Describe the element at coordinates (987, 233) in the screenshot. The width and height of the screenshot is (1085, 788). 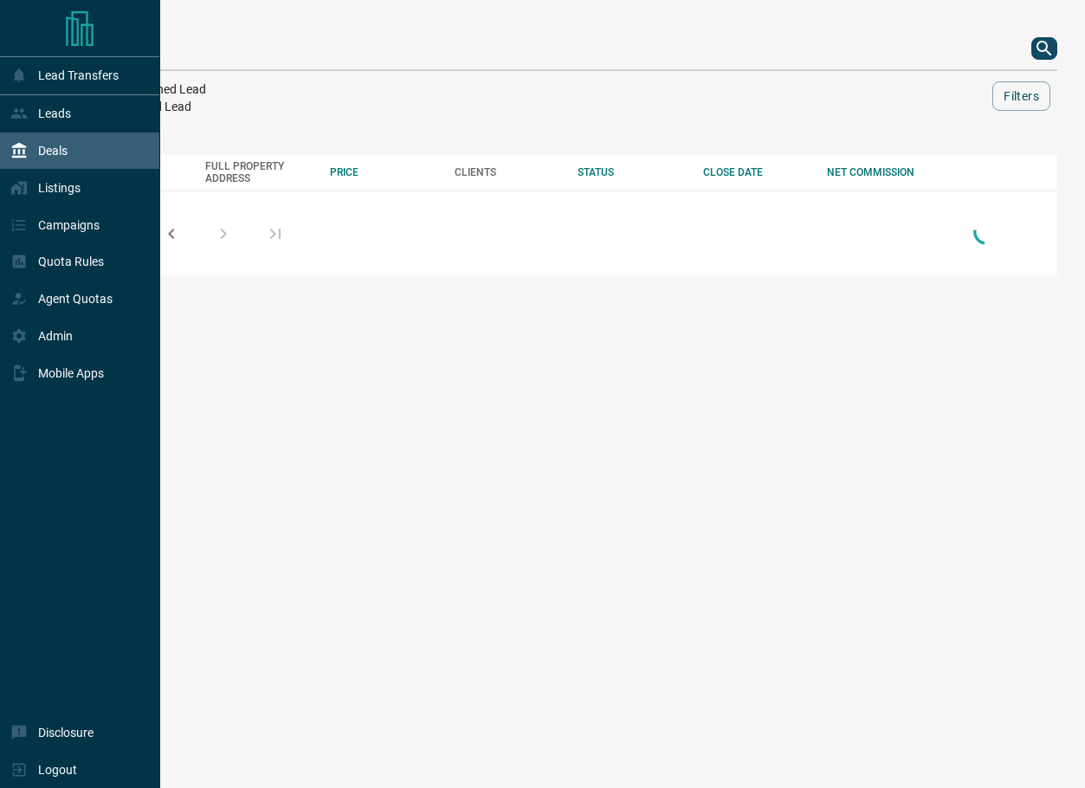
I see `div: Loading` at that location.